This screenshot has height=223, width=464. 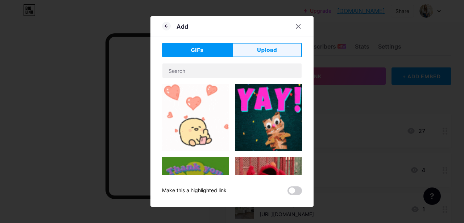 What do you see at coordinates (194, 191) in the screenshot?
I see `div: Make this a highlighted link` at bounding box center [194, 191].